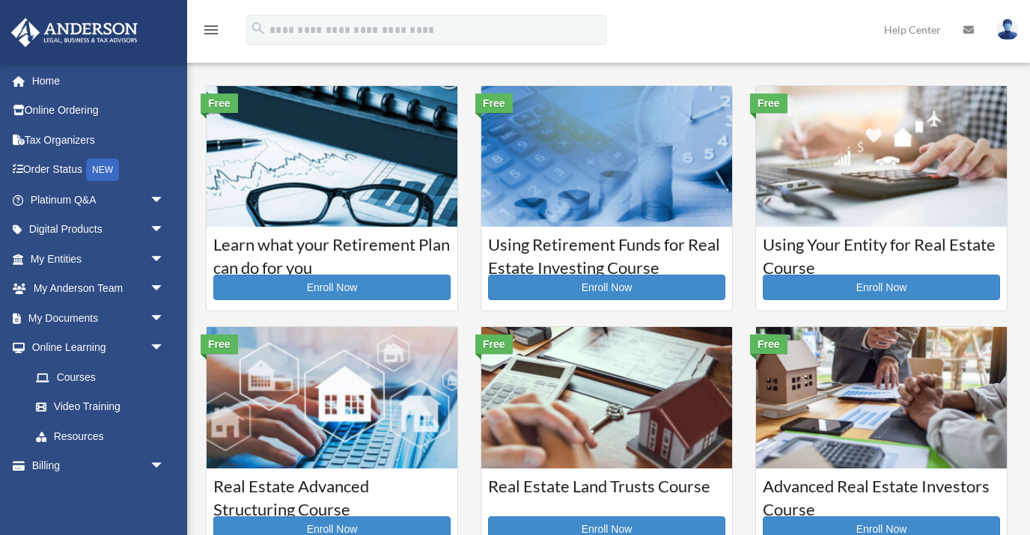 Image resolution: width=1030 pixels, height=535 pixels. I want to click on a: My Documentsarrow_drop_down, so click(99, 318).